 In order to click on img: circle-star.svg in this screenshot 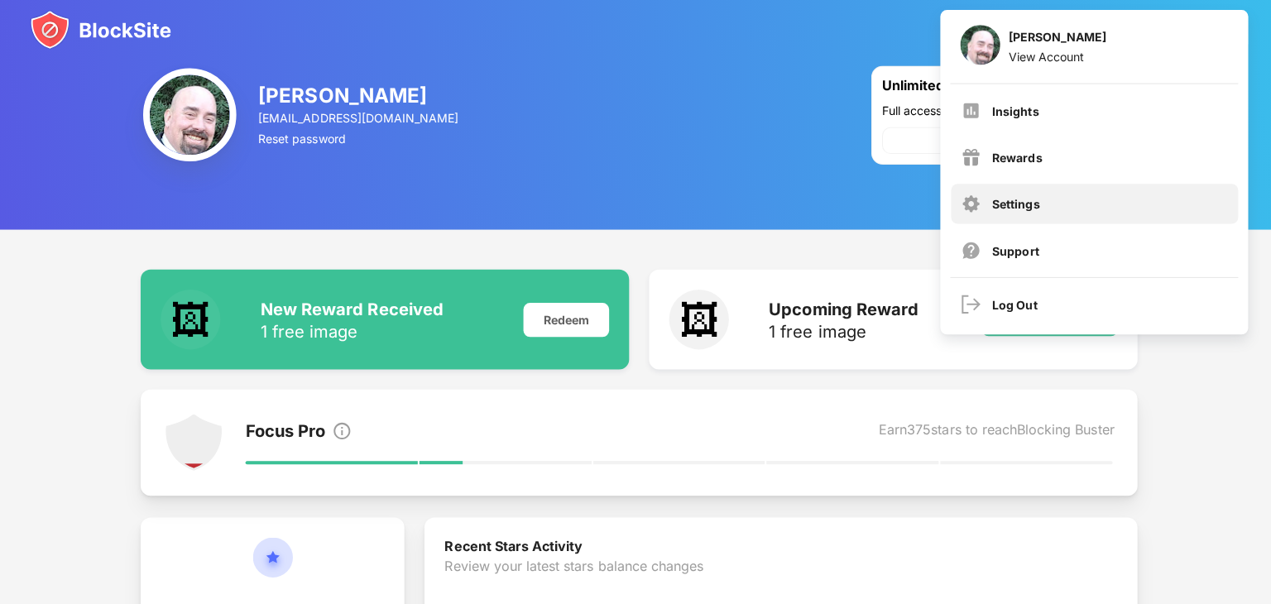, I will do `click(271, 564)`.